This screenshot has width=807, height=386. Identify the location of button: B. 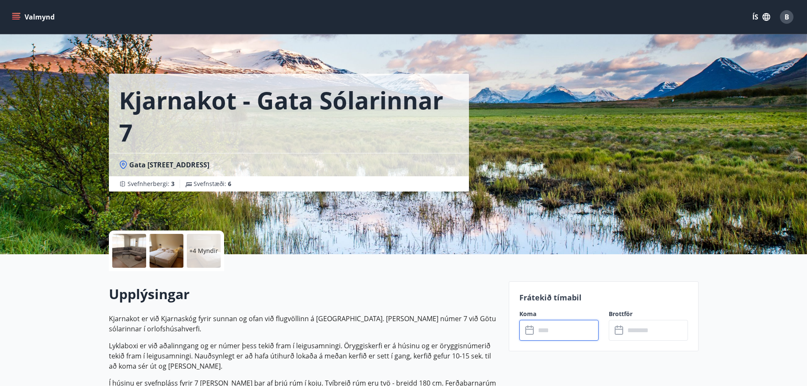
(787, 17).